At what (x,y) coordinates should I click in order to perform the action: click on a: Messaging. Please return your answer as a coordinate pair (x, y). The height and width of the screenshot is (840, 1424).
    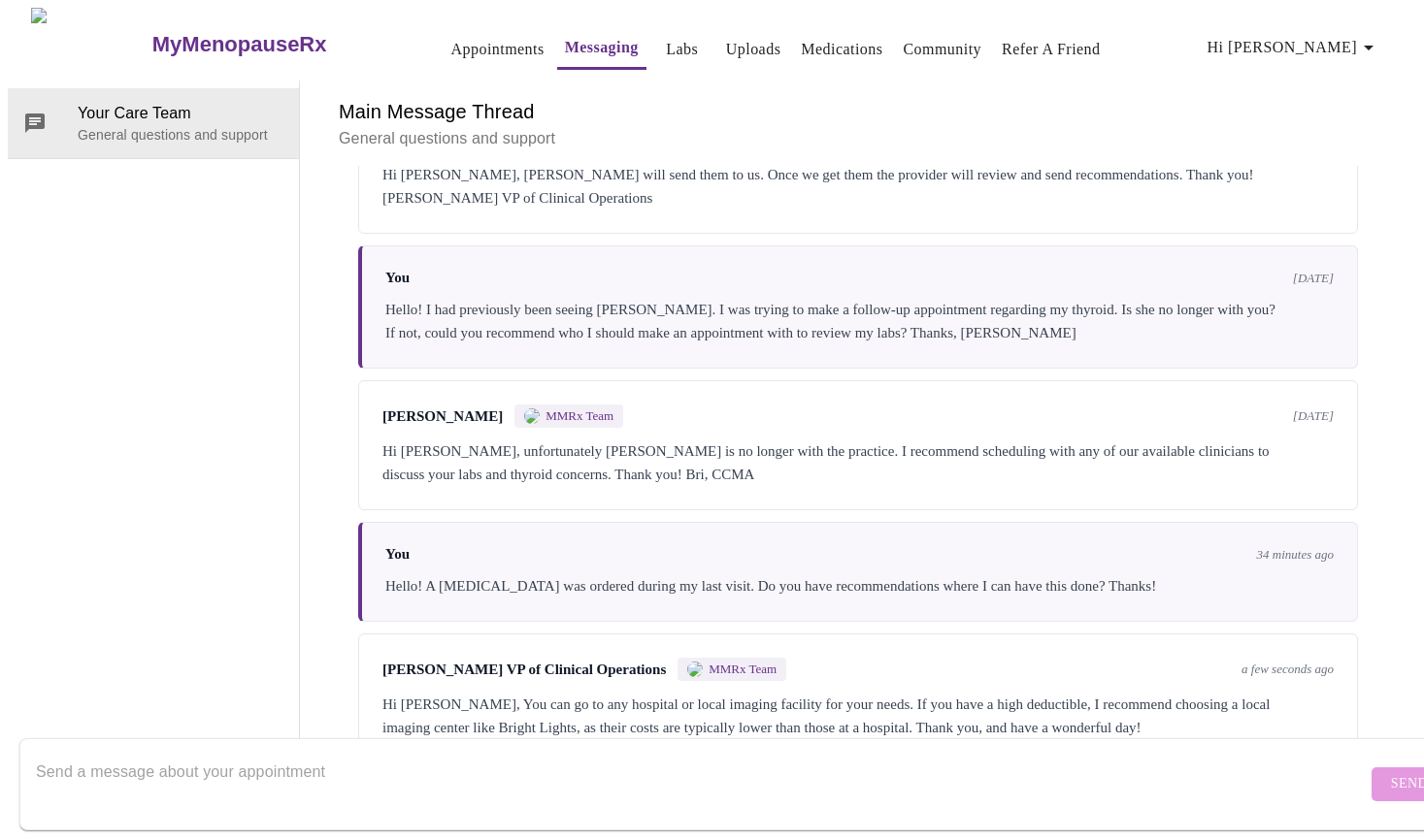
    Looking at the image, I should click on (601, 48).